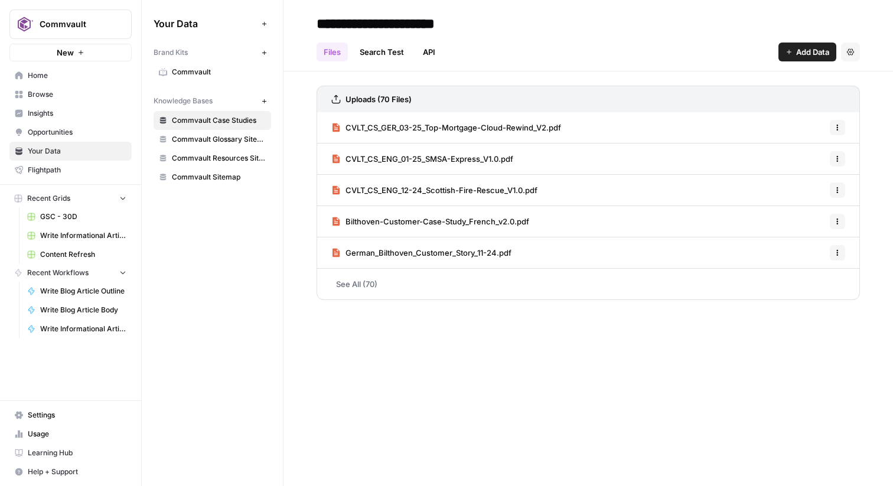  Describe the element at coordinates (77, 236) in the screenshot. I see `a: Write Informational Articles` at that location.